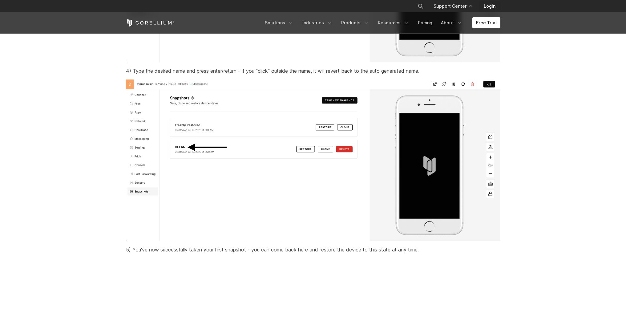 This screenshot has width=626, height=310. What do you see at coordinates (313, 249) in the screenshot?
I see `p: 5) You've now successfully taken your first snapshot - you can come back here and restore the dev...` at bounding box center [313, 249].